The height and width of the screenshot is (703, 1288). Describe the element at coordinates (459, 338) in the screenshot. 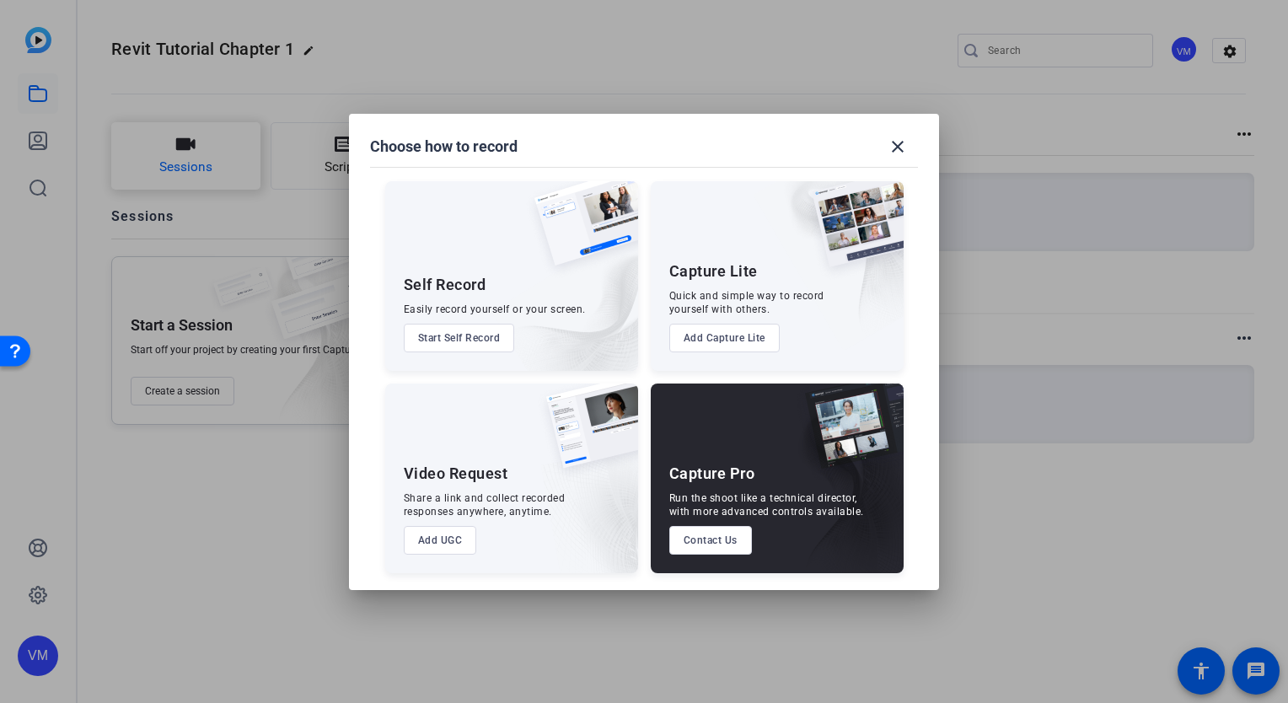

I see `button: Start Self Record` at that location.